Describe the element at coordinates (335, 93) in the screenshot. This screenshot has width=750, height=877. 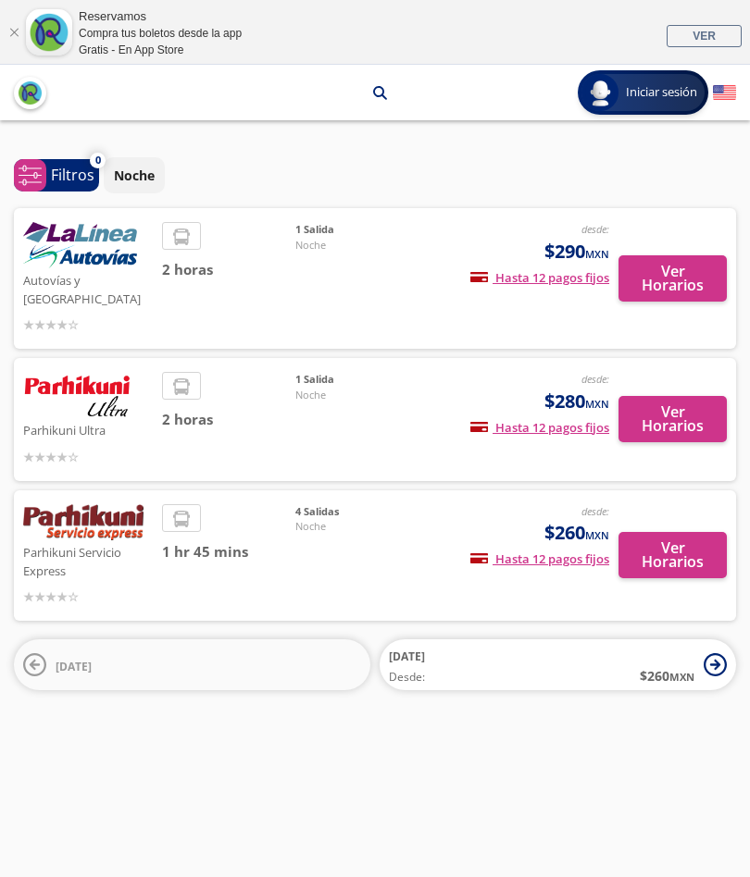
I see `p: Morelia` at that location.